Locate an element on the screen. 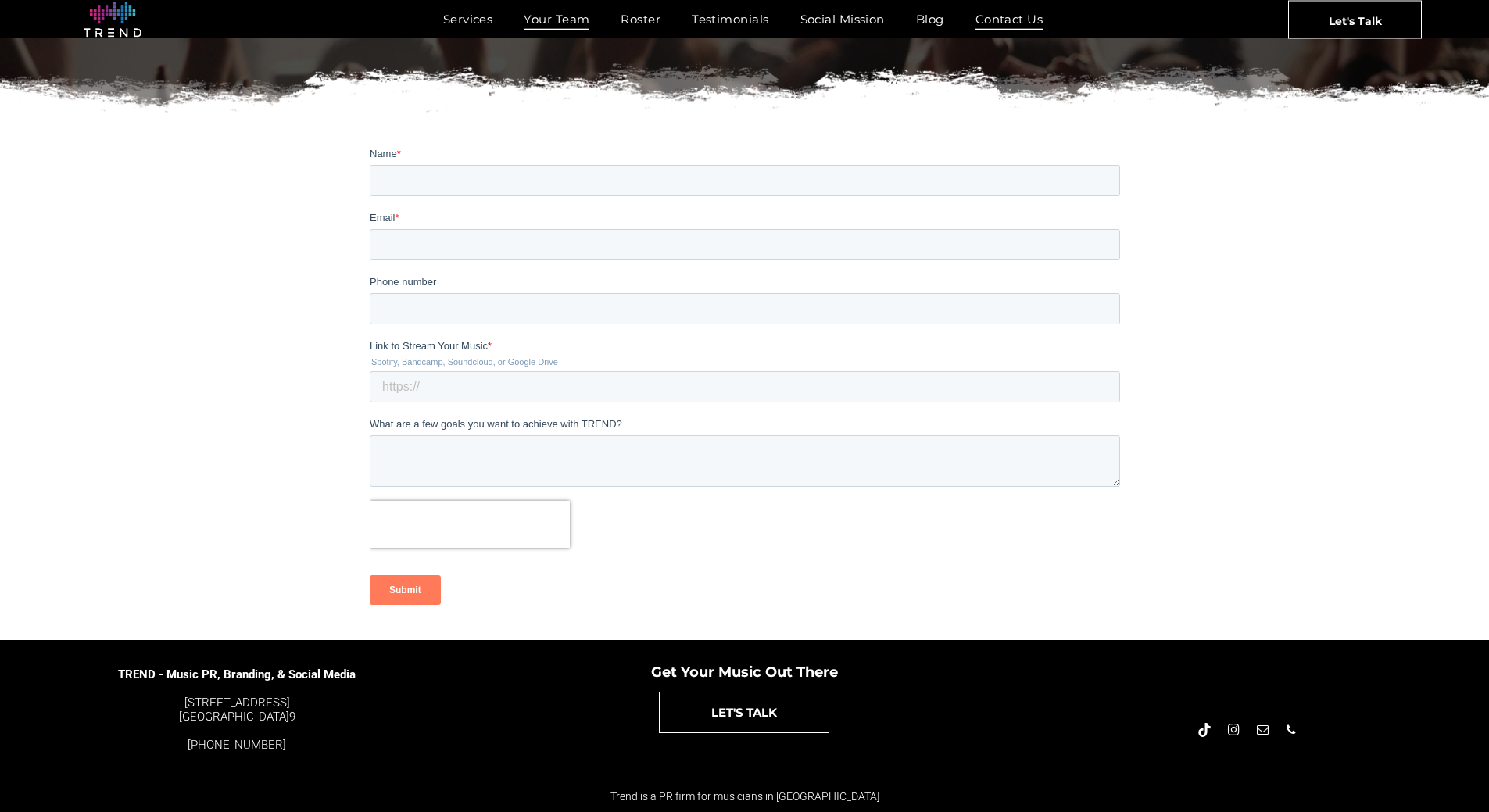  a: email is located at coordinates (1262, 731).